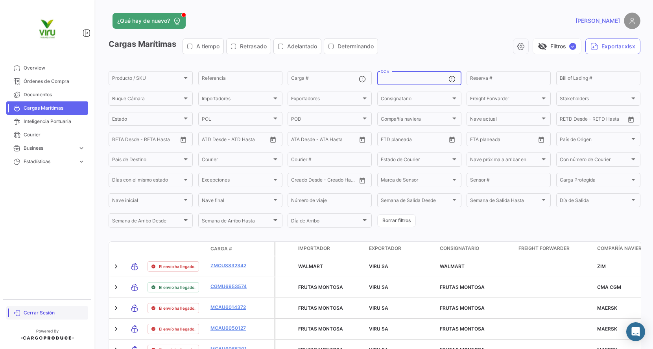  What do you see at coordinates (134, 249) in the screenshot?
I see `datatable-header-cell: Modo de Transporte` at bounding box center [134, 249].